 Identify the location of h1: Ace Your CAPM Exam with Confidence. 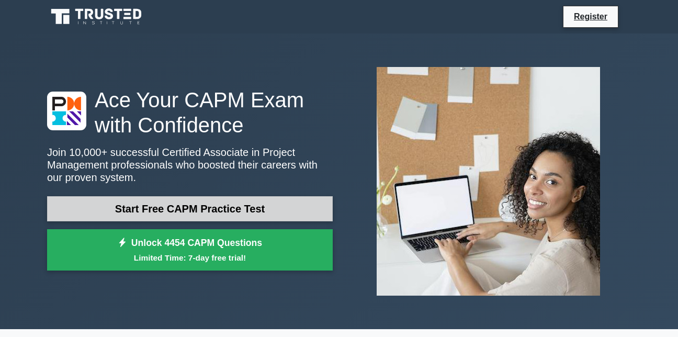
(190, 112).